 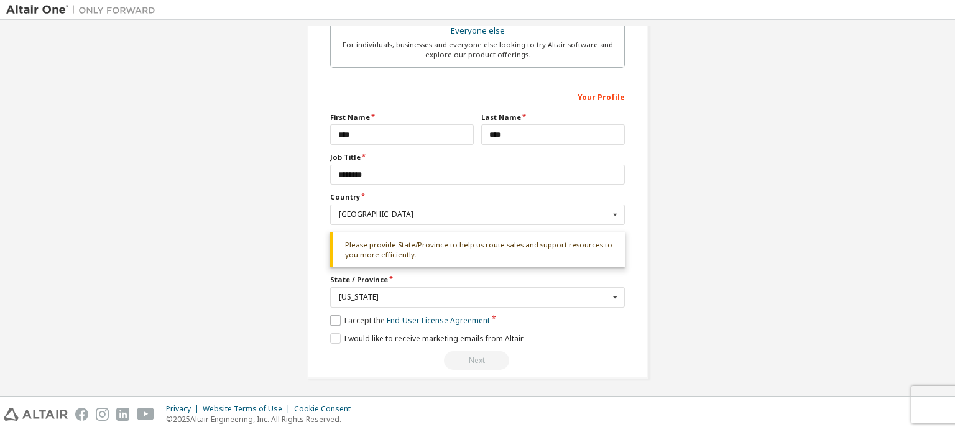 I want to click on div: For individuals, businesses and everyone else looking to try Altair software and explore our prod..., so click(x=478, y=50).